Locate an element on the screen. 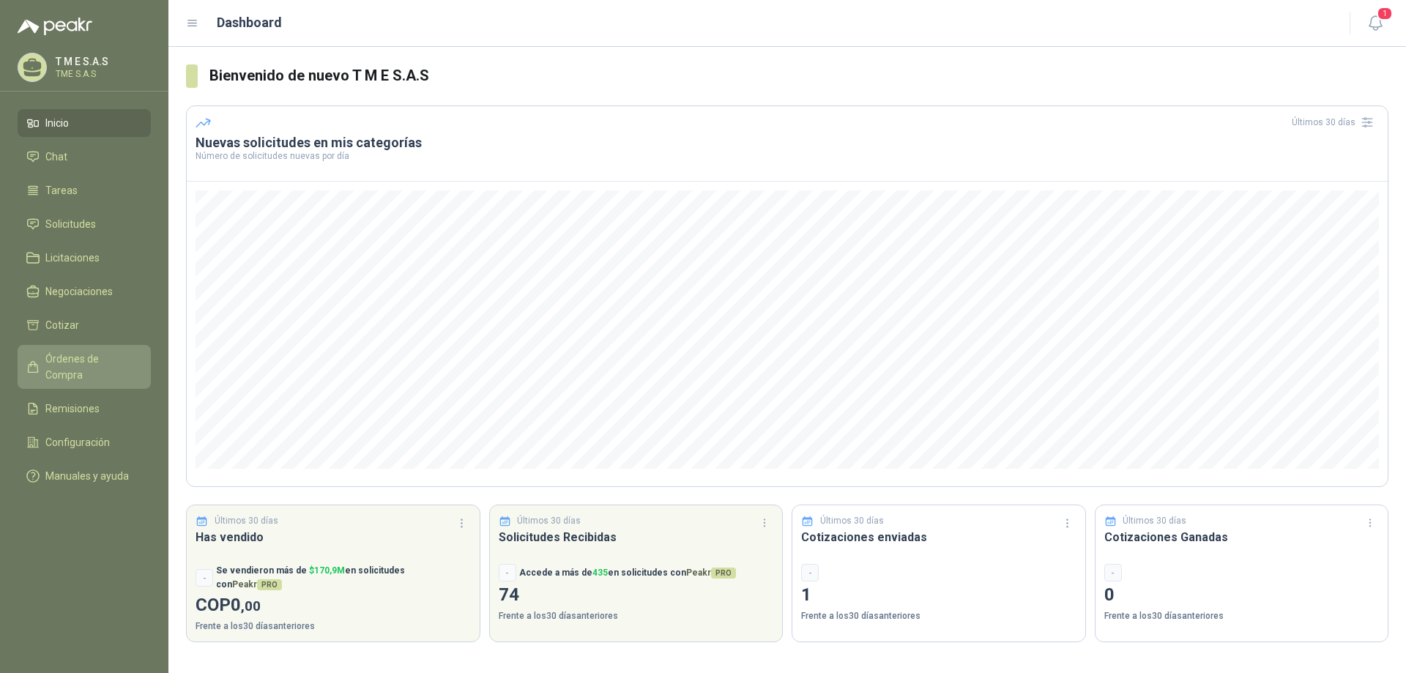 The width and height of the screenshot is (1406, 673). h3: Has vendido is located at coordinates (333, 537).